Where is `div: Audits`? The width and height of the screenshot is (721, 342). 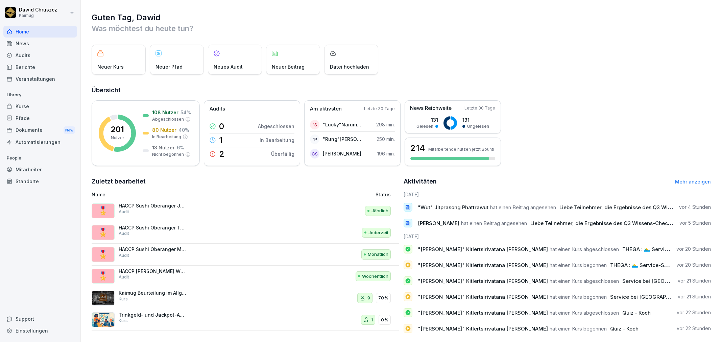 div: Audits is located at coordinates (40, 55).